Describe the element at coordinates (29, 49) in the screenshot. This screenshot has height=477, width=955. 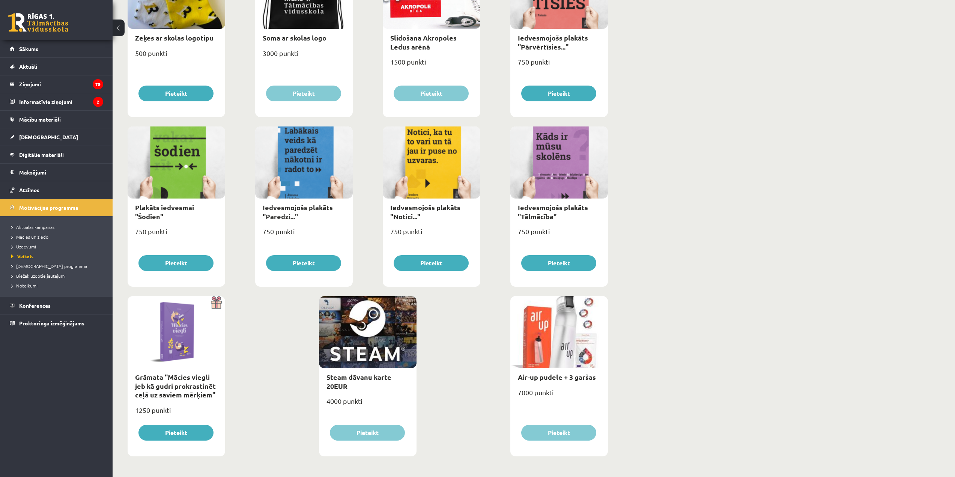
I see `span: Sākums` at that location.